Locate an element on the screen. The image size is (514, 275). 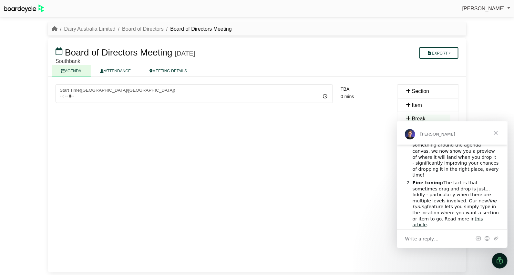
div: TBA is located at coordinates (365, 89).